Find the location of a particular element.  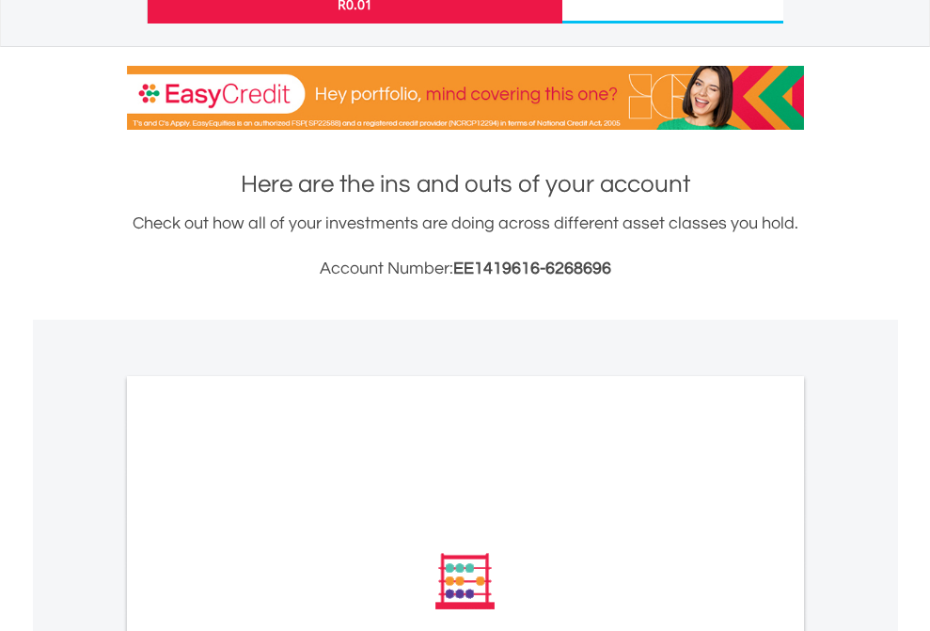

h1: Here are the ins and outs of your account is located at coordinates (466, 184).